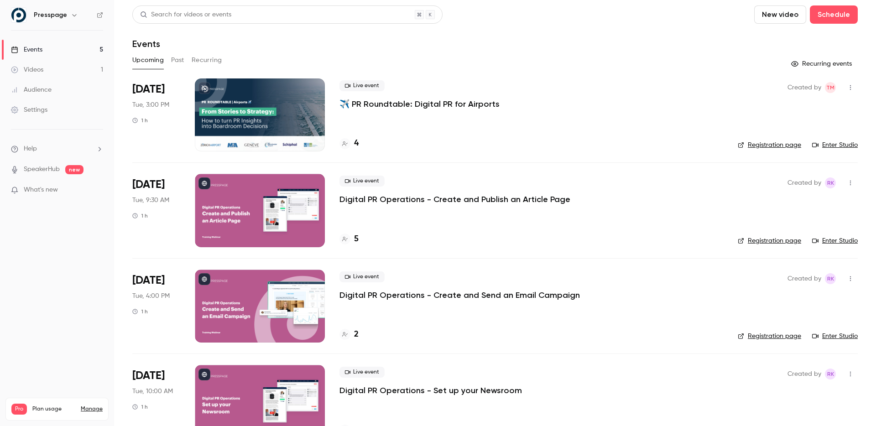  What do you see at coordinates (455, 199) in the screenshot?
I see `p: Digital PR Operations - Create and Publish an Article Page` at bounding box center [455, 199].